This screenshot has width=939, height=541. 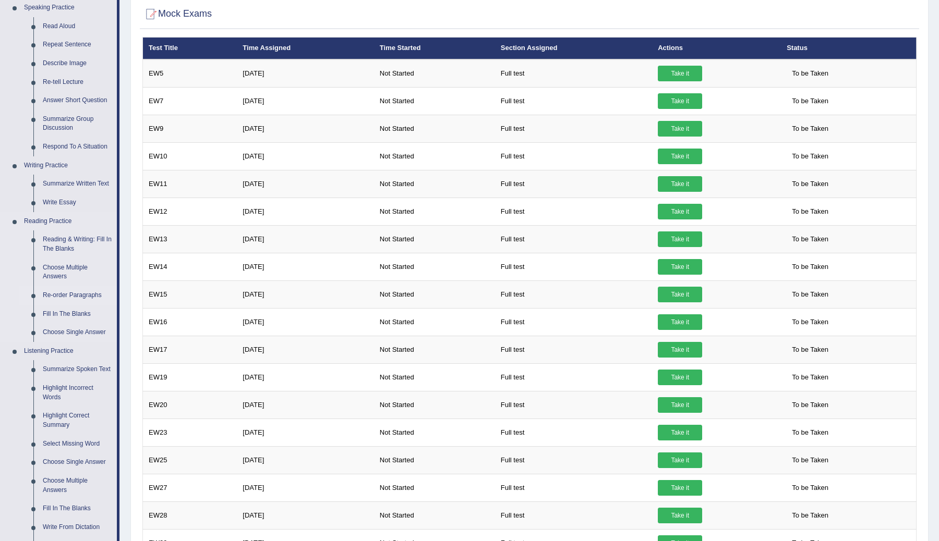 What do you see at coordinates (68, 166) in the screenshot?
I see `a: Writing Practice` at bounding box center [68, 166].